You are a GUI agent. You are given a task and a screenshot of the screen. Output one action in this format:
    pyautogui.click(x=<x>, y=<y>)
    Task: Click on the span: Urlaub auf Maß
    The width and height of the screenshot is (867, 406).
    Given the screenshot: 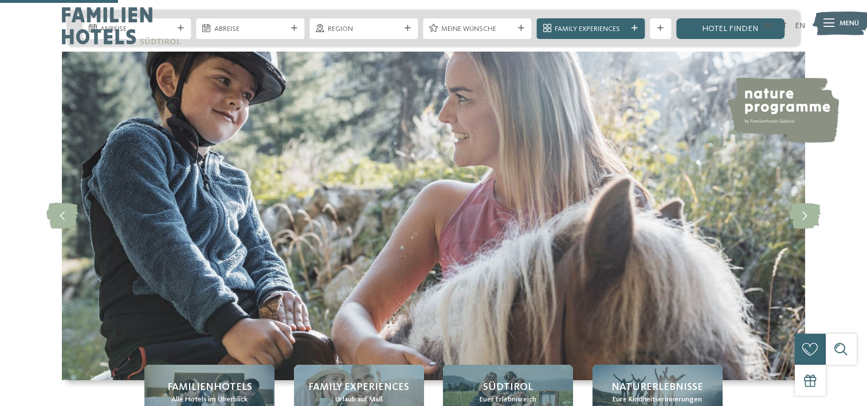 What is the action you would take?
    pyautogui.click(x=359, y=399)
    